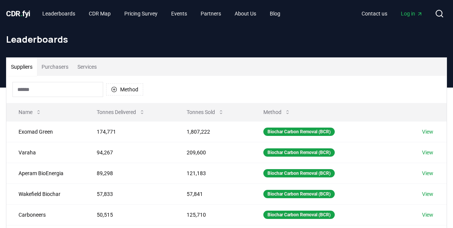 The height and width of the screenshot is (228, 453). I want to click on span: CDR fyi, so click(18, 14).